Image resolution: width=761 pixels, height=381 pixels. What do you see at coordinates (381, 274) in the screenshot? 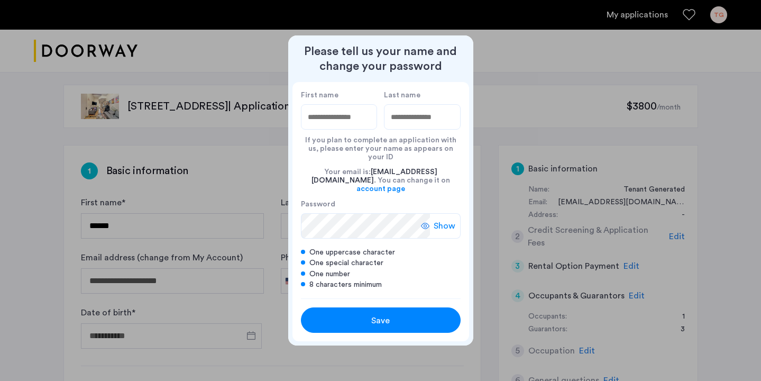
I see `div: One number` at bounding box center [381, 274].